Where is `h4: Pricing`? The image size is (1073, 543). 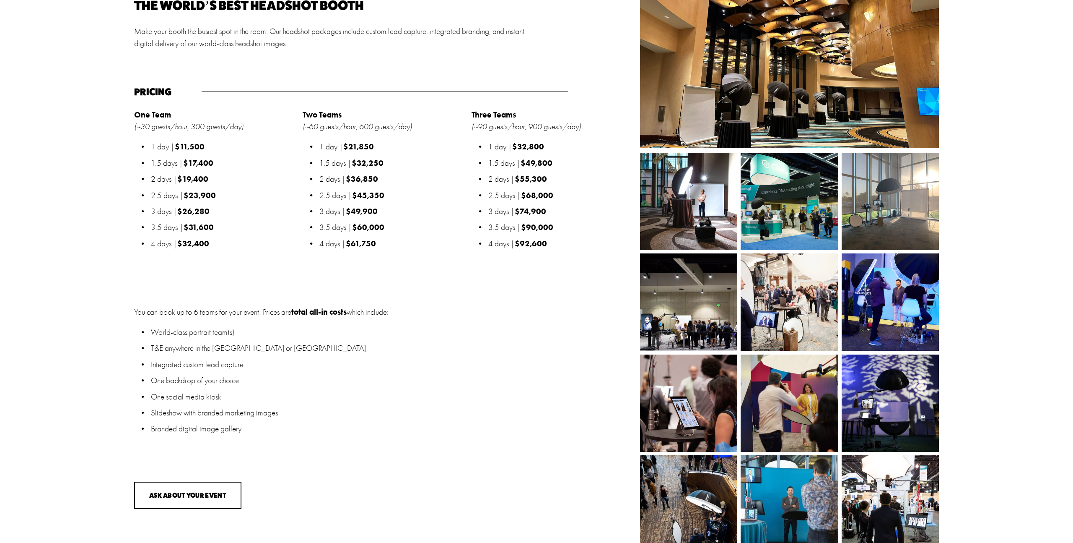 h4: Pricing is located at coordinates (166, 92).